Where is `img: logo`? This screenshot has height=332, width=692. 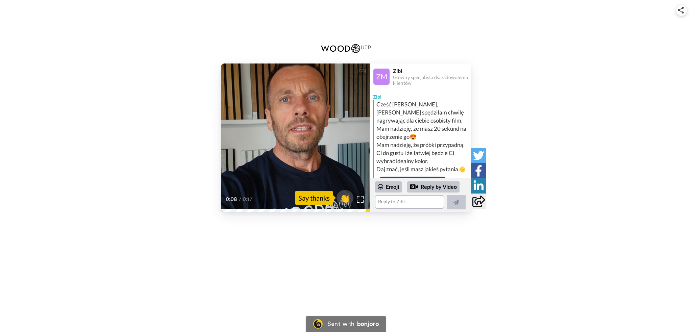 img: logo is located at coordinates (346, 48).